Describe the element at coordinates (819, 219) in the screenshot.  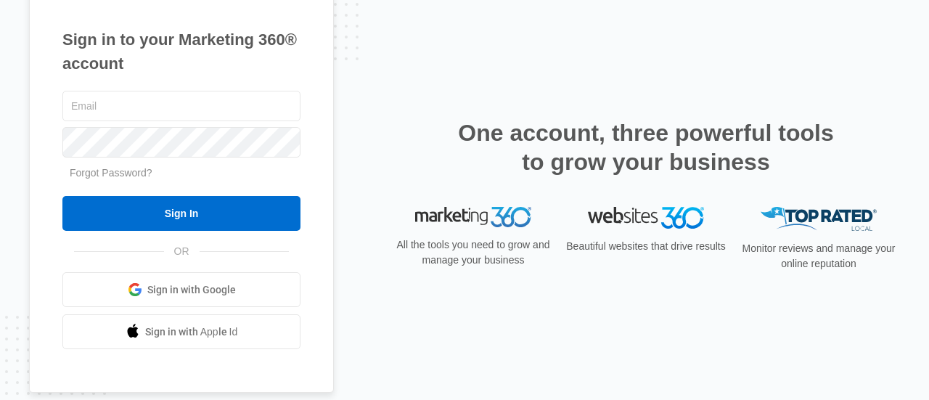
I see `img: Top Rated Local` at that location.